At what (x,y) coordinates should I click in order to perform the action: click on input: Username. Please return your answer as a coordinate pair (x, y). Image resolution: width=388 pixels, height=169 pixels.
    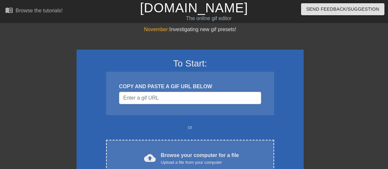
    Looking at the image, I should click on (190, 98).